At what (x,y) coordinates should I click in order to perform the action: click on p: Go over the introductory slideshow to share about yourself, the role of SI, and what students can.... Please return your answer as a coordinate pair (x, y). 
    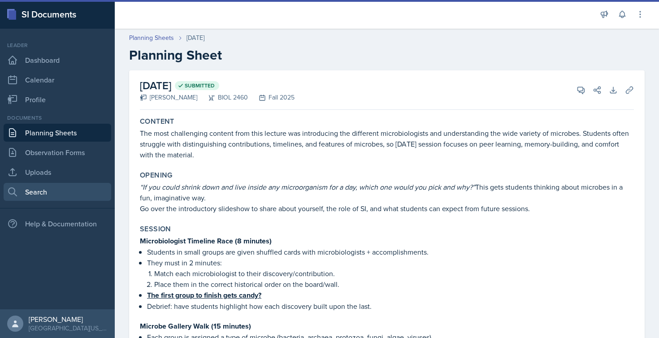
    Looking at the image, I should click on (387, 208).